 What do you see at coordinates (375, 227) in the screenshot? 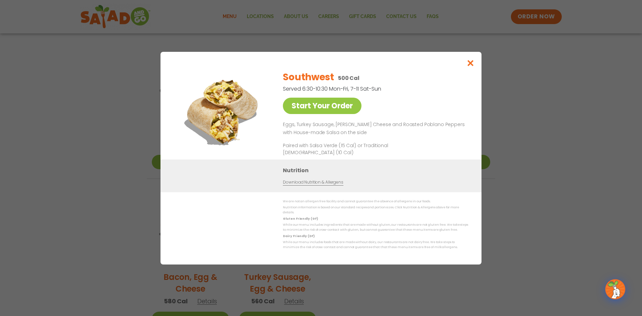
I see `p: While our menu includes ingredients that are made without gluten, our restaurants are not gluten ...` at bounding box center [375, 227].